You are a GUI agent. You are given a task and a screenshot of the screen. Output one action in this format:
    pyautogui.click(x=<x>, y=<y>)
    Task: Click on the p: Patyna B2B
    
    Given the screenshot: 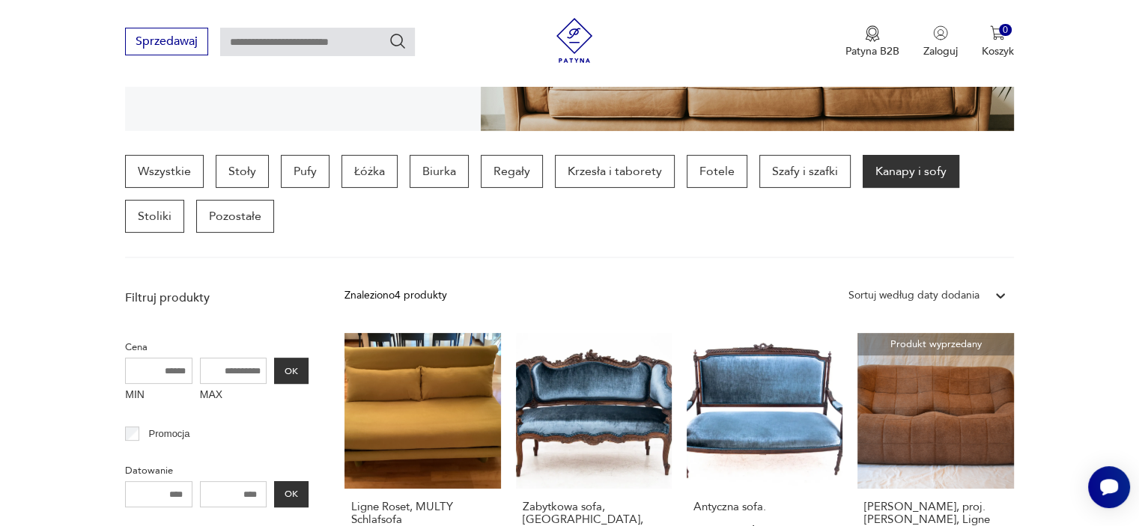 What is the action you would take?
    pyautogui.click(x=873, y=51)
    